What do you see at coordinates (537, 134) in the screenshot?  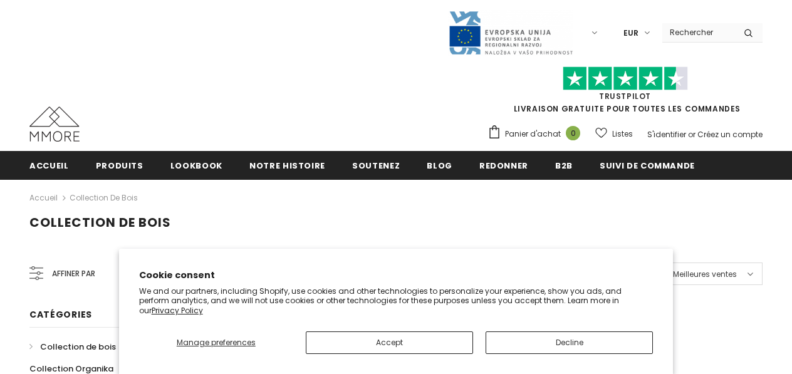 I see `a: Panier d'achat 0` at bounding box center [537, 134].